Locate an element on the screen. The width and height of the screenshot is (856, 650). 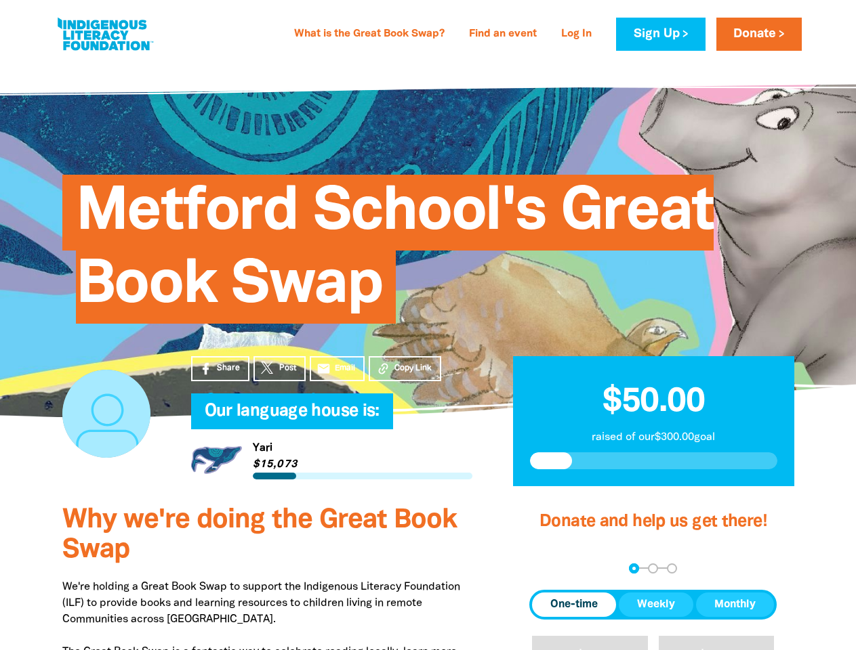
button: Navigate to step 3 of 3 to enter your payment details is located at coordinates (671, 568).